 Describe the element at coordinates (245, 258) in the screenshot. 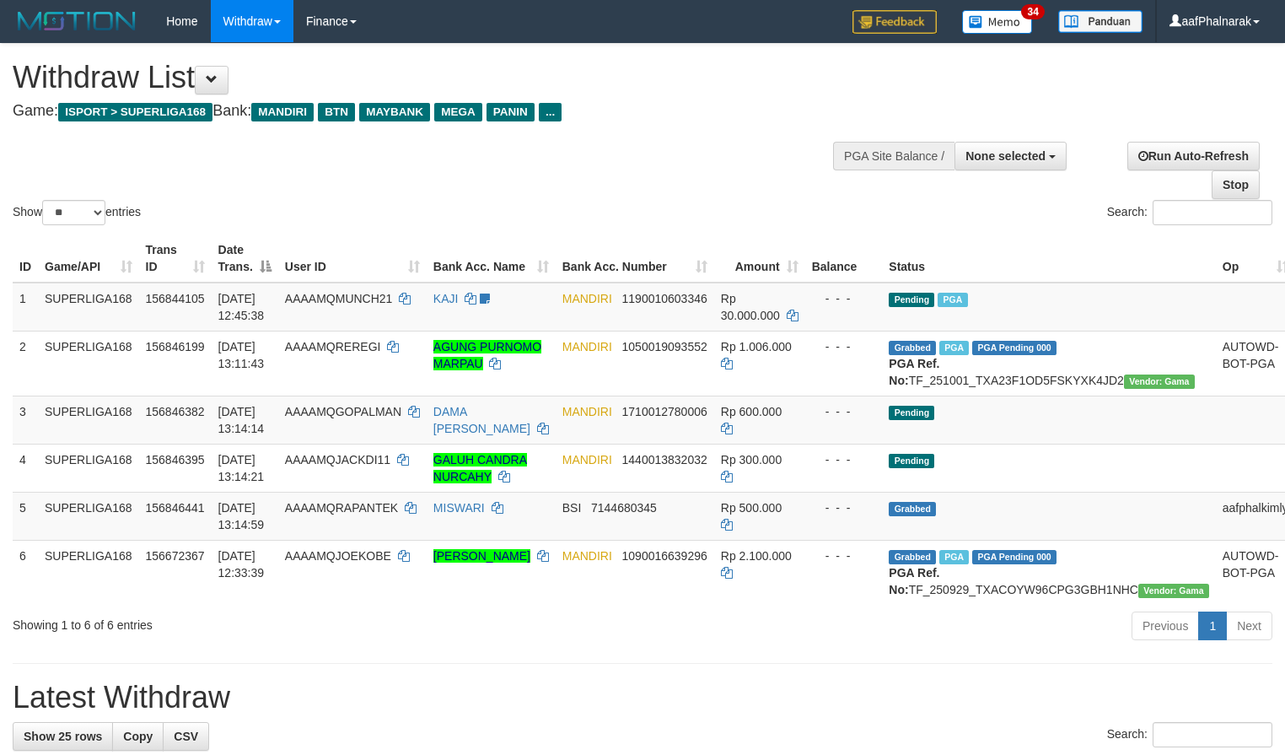

I see `th: Date Trans.: activate to sort column descending` at that location.